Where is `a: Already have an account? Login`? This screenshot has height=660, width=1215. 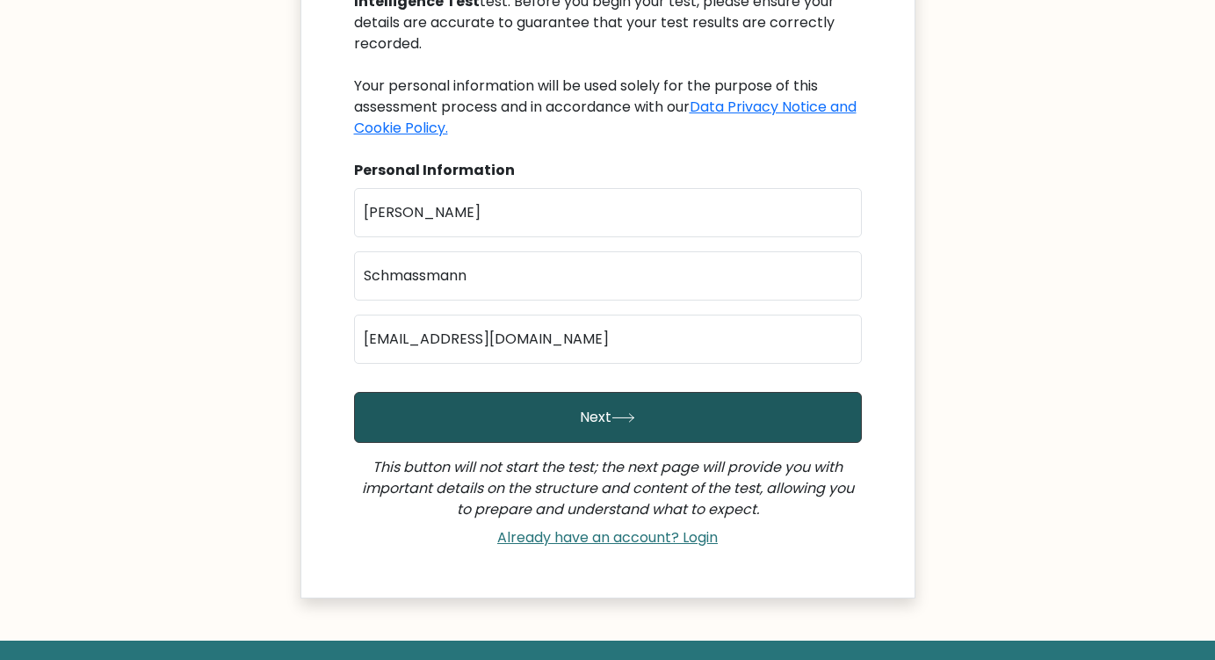
a: Already have an account? Login is located at coordinates (607, 537).